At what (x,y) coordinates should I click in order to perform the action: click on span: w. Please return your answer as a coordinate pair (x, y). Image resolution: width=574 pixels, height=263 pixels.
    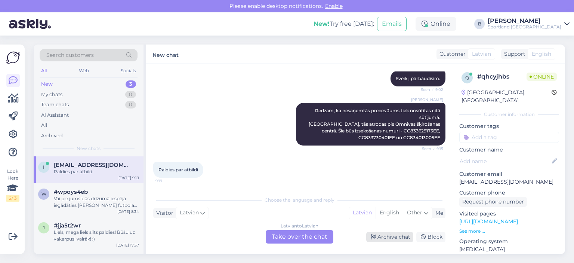
    Looking at the image, I should click on (44, 194).